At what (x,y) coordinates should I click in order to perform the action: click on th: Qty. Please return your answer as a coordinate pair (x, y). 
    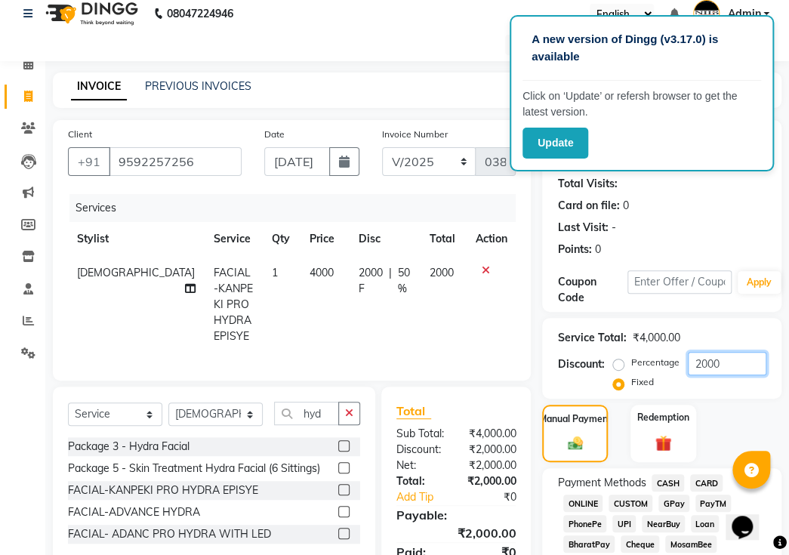
    Looking at the image, I should click on (282, 239).